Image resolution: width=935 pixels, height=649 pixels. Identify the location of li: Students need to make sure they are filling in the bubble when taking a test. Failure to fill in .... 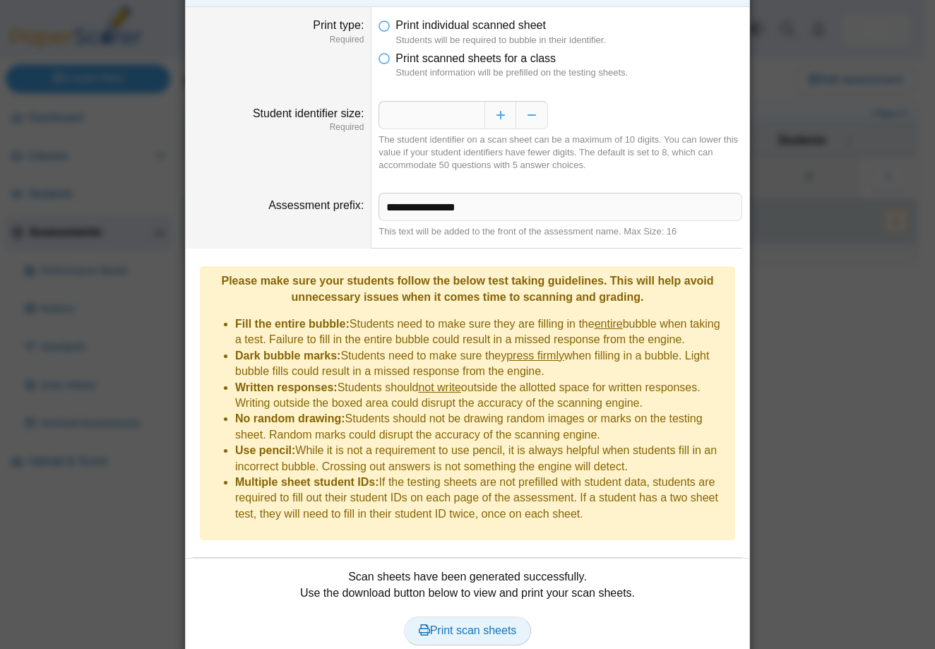
(482, 332).